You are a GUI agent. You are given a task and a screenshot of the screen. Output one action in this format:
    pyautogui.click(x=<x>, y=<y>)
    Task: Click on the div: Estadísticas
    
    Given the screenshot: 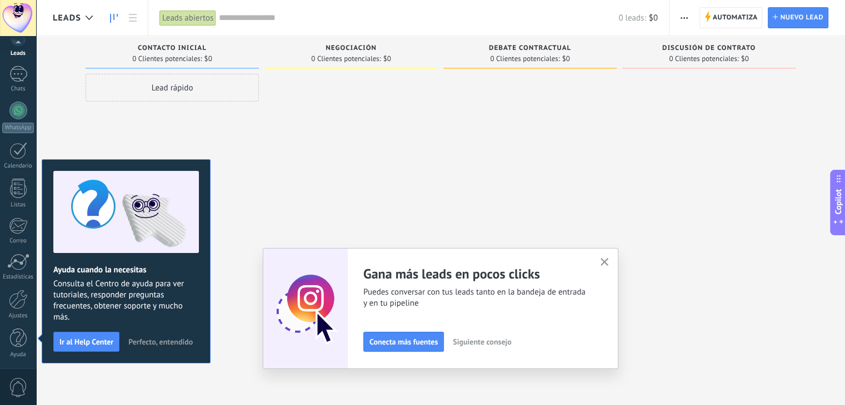 What is the action you would take?
    pyautogui.click(x=18, y=277)
    